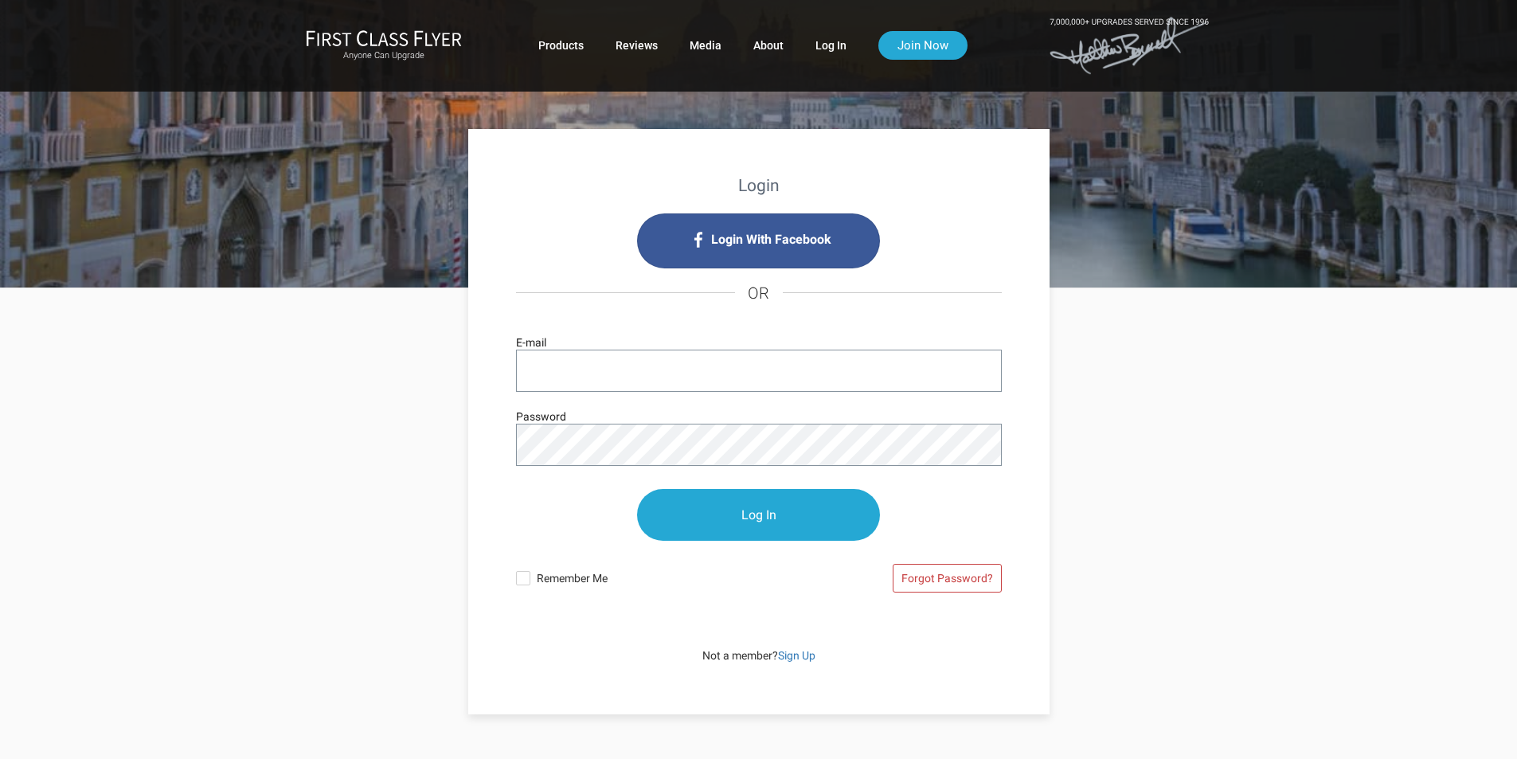 The width and height of the screenshot is (1517, 759). I want to click on a: Join Now, so click(923, 45).